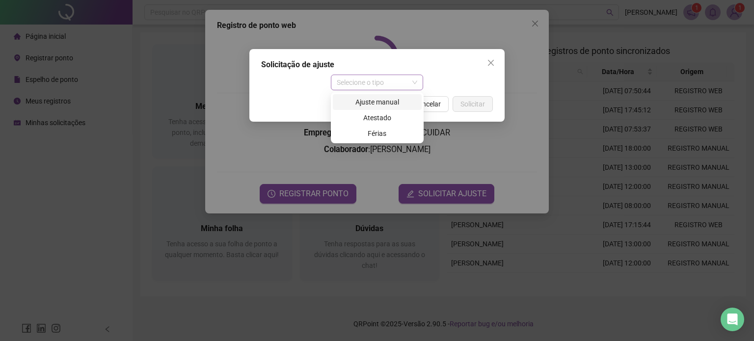  I want to click on span: Selecione o tipo, so click(377, 82).